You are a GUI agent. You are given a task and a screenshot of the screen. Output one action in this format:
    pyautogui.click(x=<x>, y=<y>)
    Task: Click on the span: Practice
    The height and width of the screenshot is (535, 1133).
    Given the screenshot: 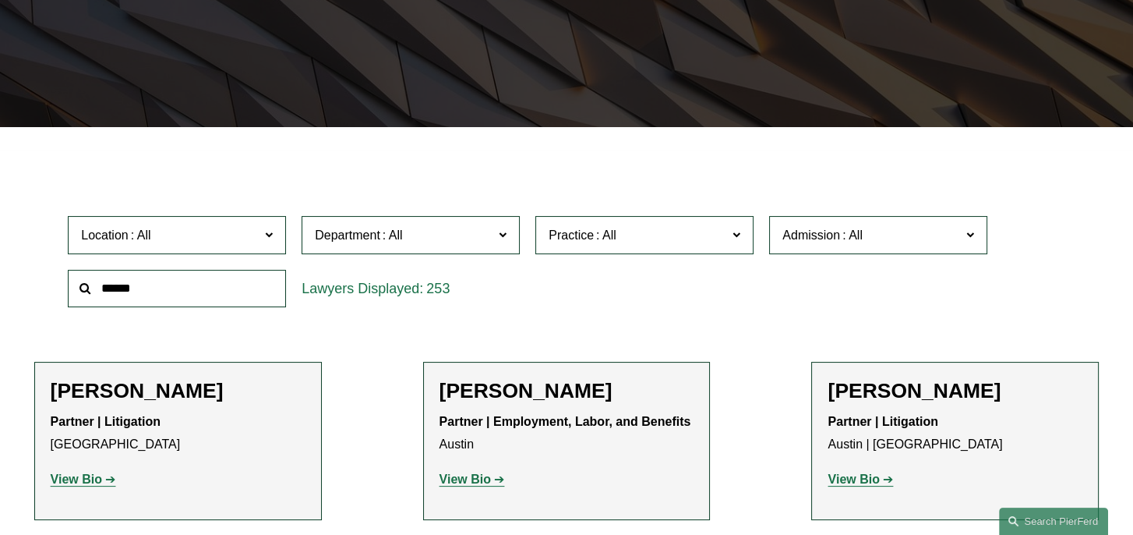 What is the action you would take?
    pyautogui.click(x=571, y=235)
    